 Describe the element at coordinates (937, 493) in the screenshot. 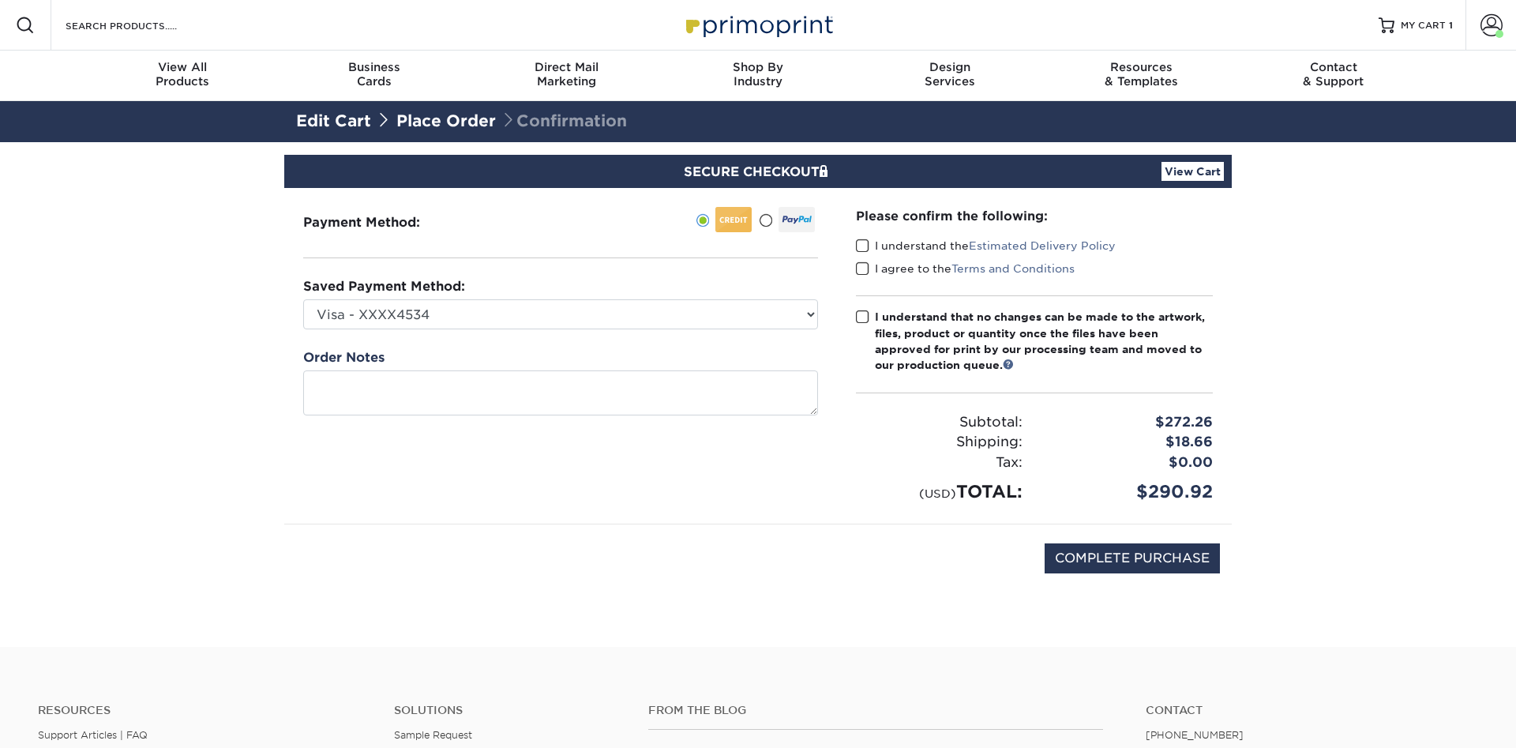

I see `small: (USD)` at that location.